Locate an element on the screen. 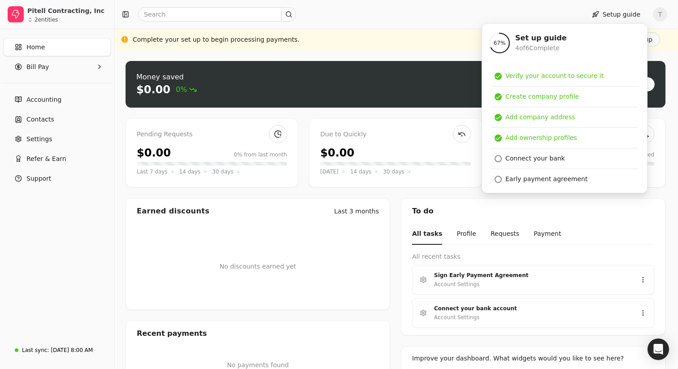 The height and width of the screenshot is (369, 678). div: Early payment agreement is located at coordinates (546, 179).